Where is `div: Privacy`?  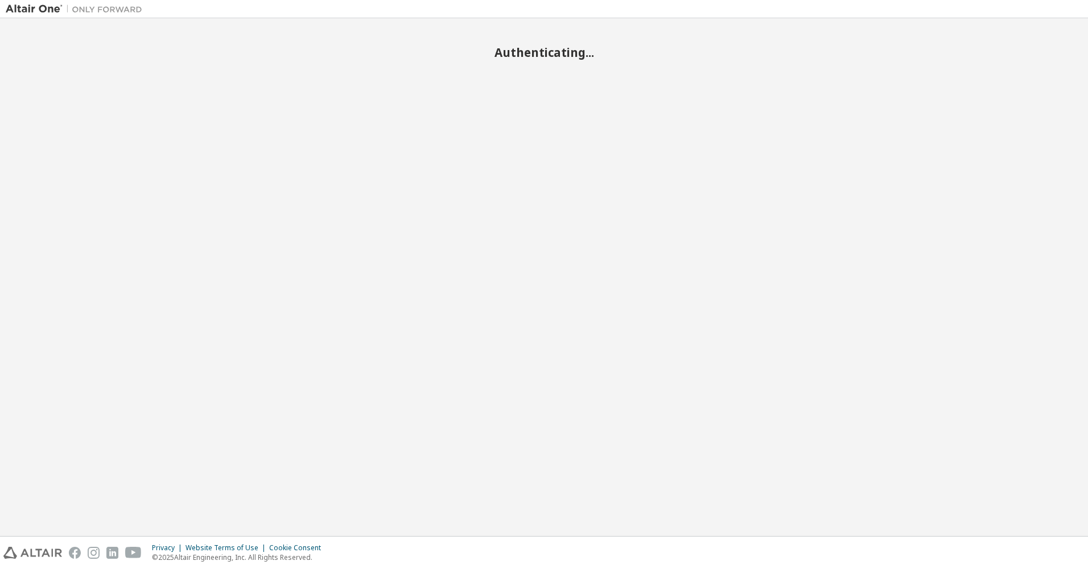 div: Privacy is located at coordinates (168, 548).